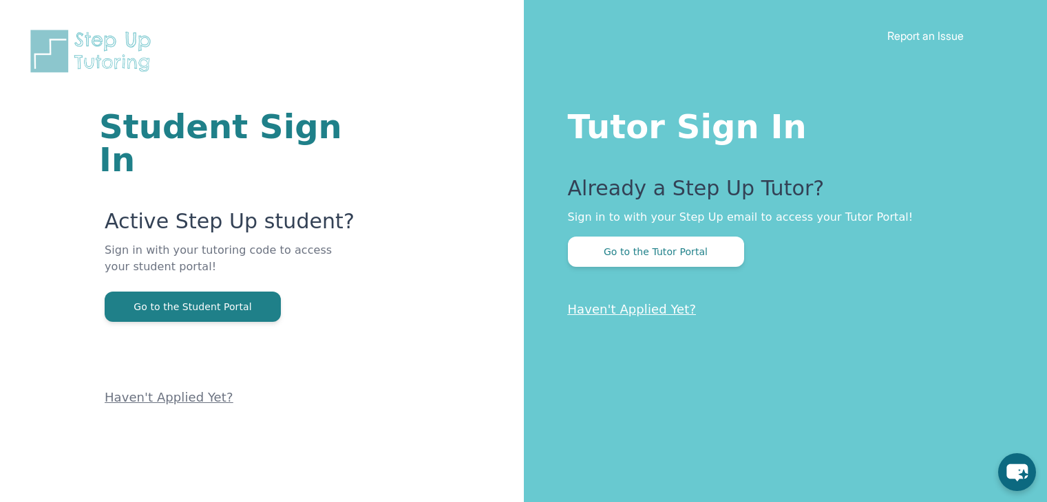 This screenshot has height=502, width=1047. I want to click on a: Go to the Student Portal, so click(193, 306).